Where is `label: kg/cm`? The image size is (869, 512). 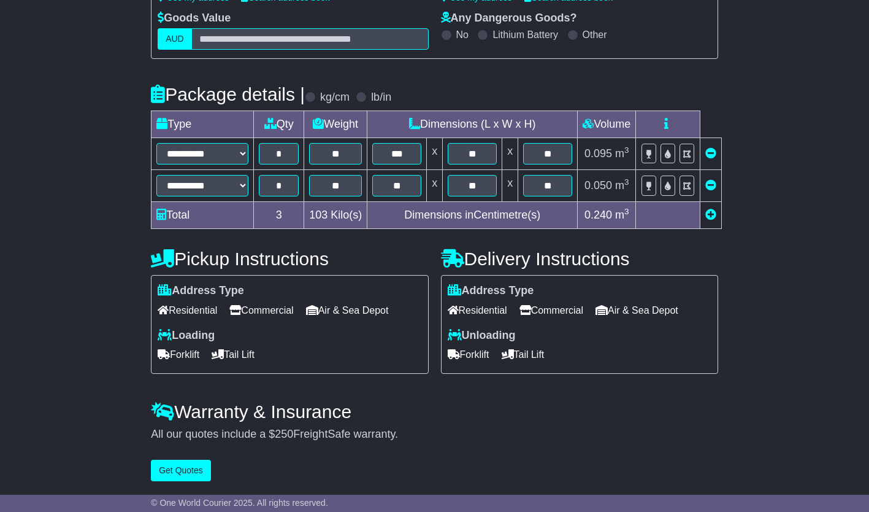
label: kg/cm is located at coordinates (335, 98).